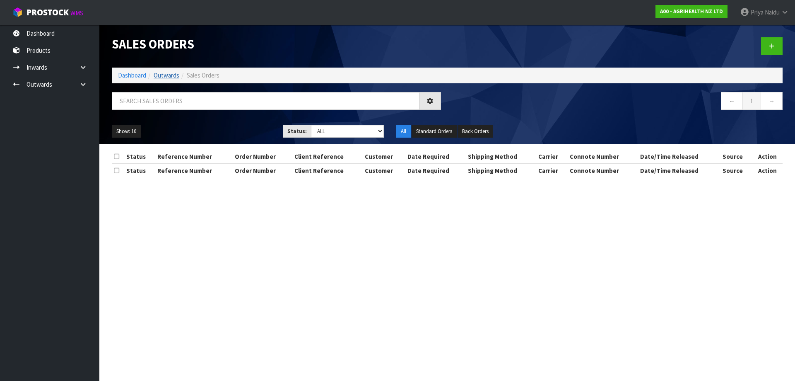 This screenshot has height=381, width=795. What do you see at coordinates (132, 75) in the screenshot?
I see `a: Dashboard` at bounding box center [132, 75].